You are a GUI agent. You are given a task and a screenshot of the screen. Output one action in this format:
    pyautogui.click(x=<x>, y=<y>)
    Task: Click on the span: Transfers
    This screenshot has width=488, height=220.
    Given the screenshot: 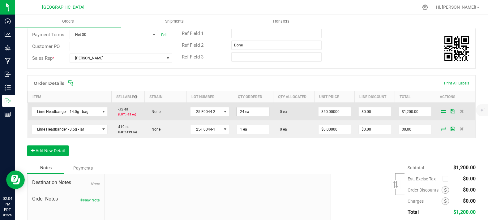 What is the action you would take?
    pyautogui.click(x=281, y=21)
    